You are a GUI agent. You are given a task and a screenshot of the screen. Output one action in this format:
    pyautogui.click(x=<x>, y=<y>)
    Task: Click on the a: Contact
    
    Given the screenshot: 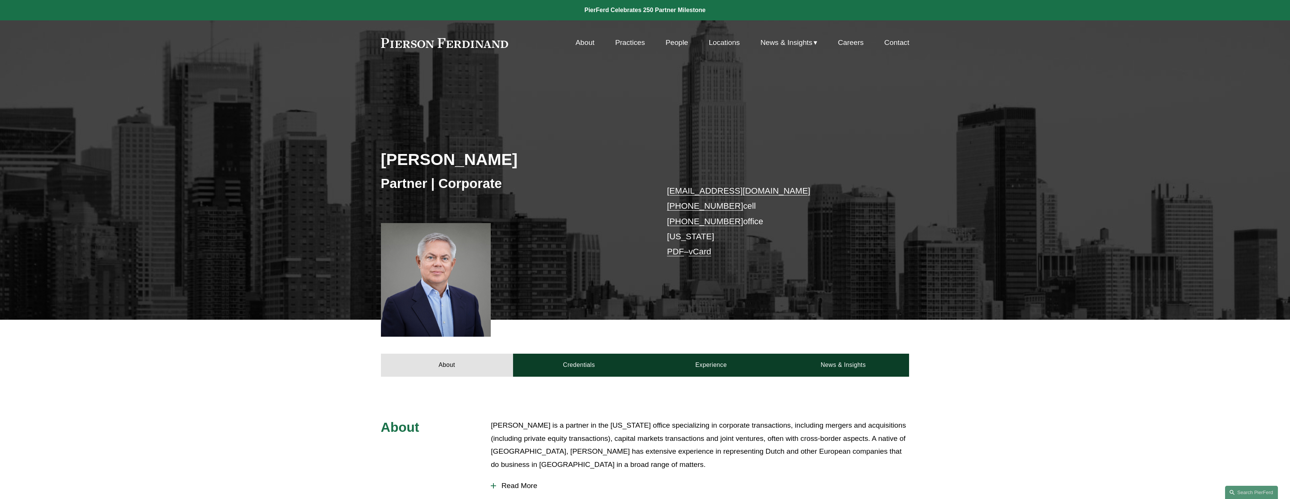 What is the action you would take?
    pyautogui.click(x=897, y=43)
    